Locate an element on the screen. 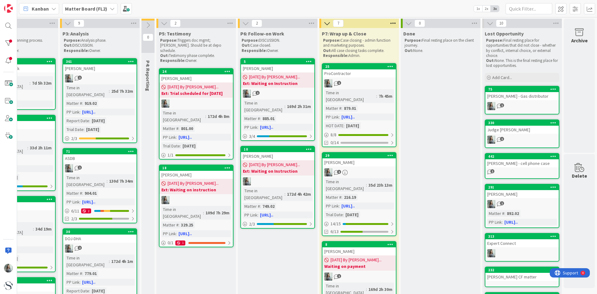 The image size is (597, 294). div: 291 is located at coordinates (524, 187).